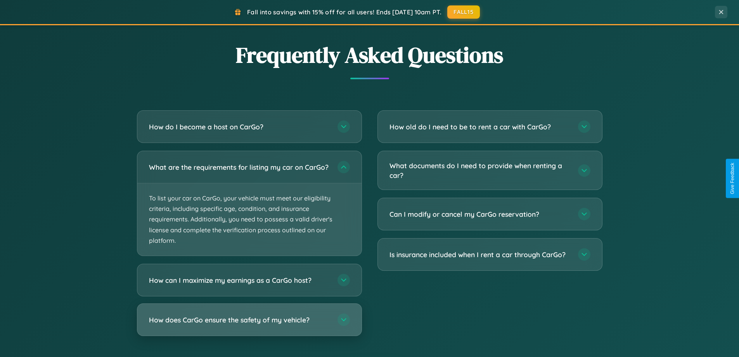 The width and height of the screenshot is (739, 357). What do you see at coordinates (239, 126) in the screenshot?
I see `h3: How do I become a host on CarGo?` at bounding box center [239, 126].